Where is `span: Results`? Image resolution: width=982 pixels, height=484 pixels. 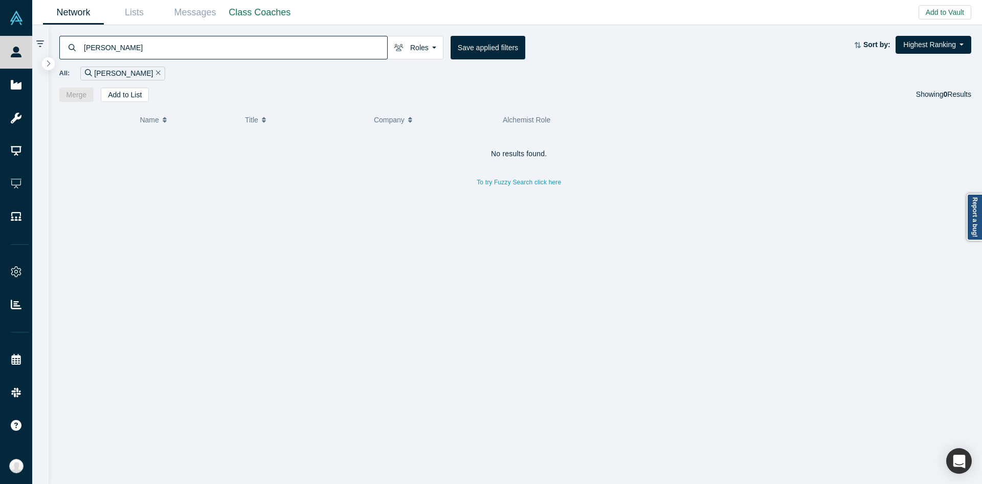 span: Results is located at coordinates (958, 94).